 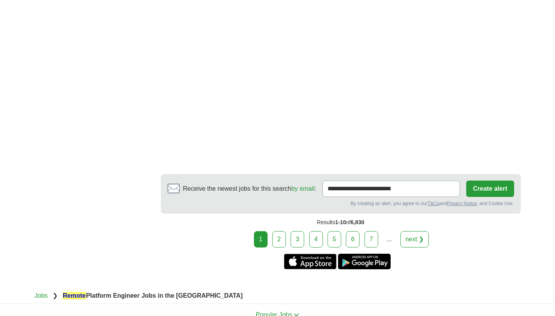 What do you see at coordinates (41, 296) in the screenshot?
I see `a: Jobs` at bounding box center [41, 296].